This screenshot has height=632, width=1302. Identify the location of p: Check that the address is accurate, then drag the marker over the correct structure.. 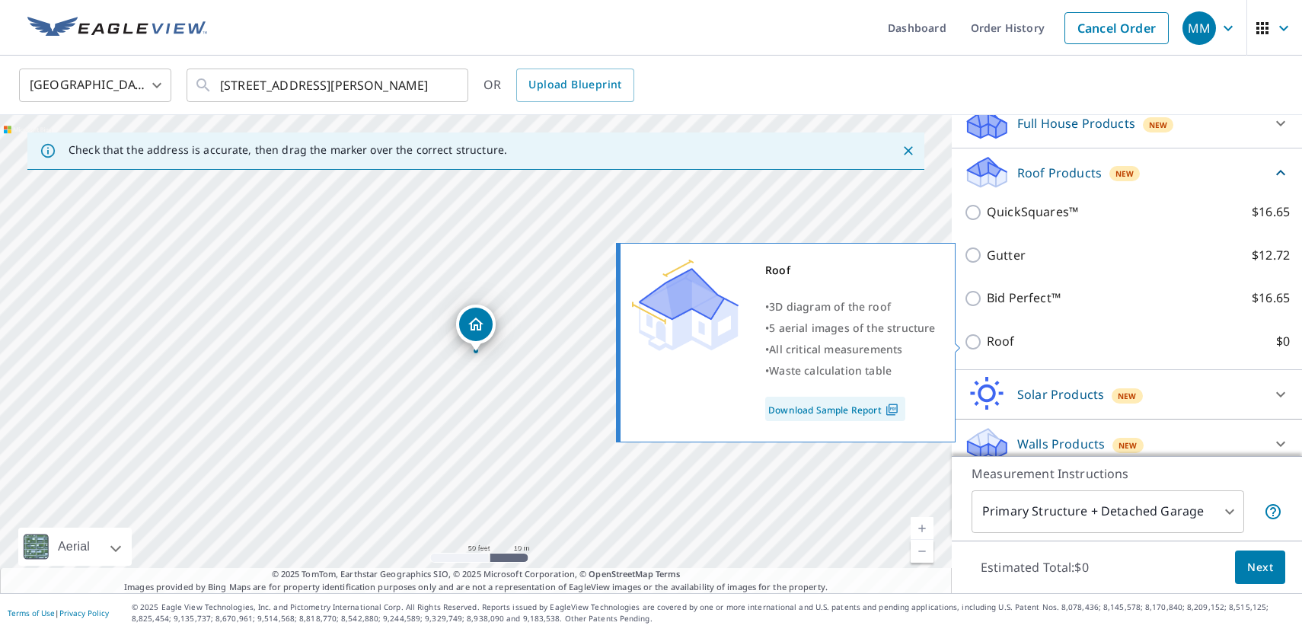
(288, 150).